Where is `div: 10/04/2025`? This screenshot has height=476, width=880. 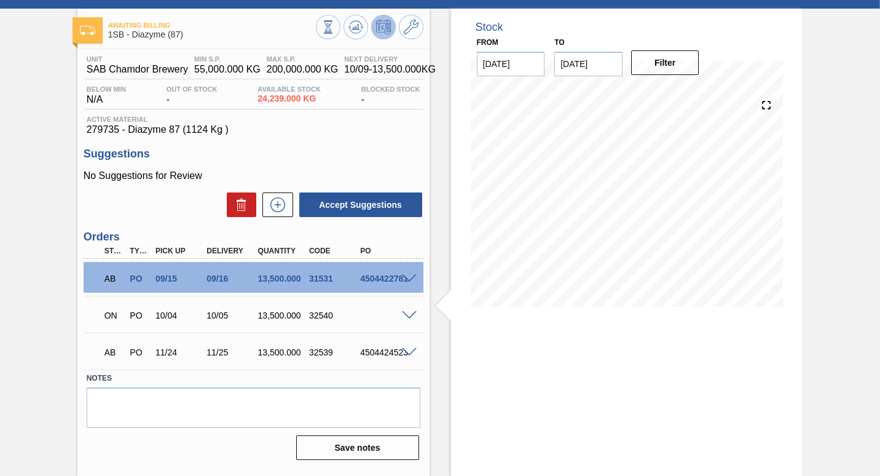
div: 10/04/2025 is located at coordinates (180, 315).